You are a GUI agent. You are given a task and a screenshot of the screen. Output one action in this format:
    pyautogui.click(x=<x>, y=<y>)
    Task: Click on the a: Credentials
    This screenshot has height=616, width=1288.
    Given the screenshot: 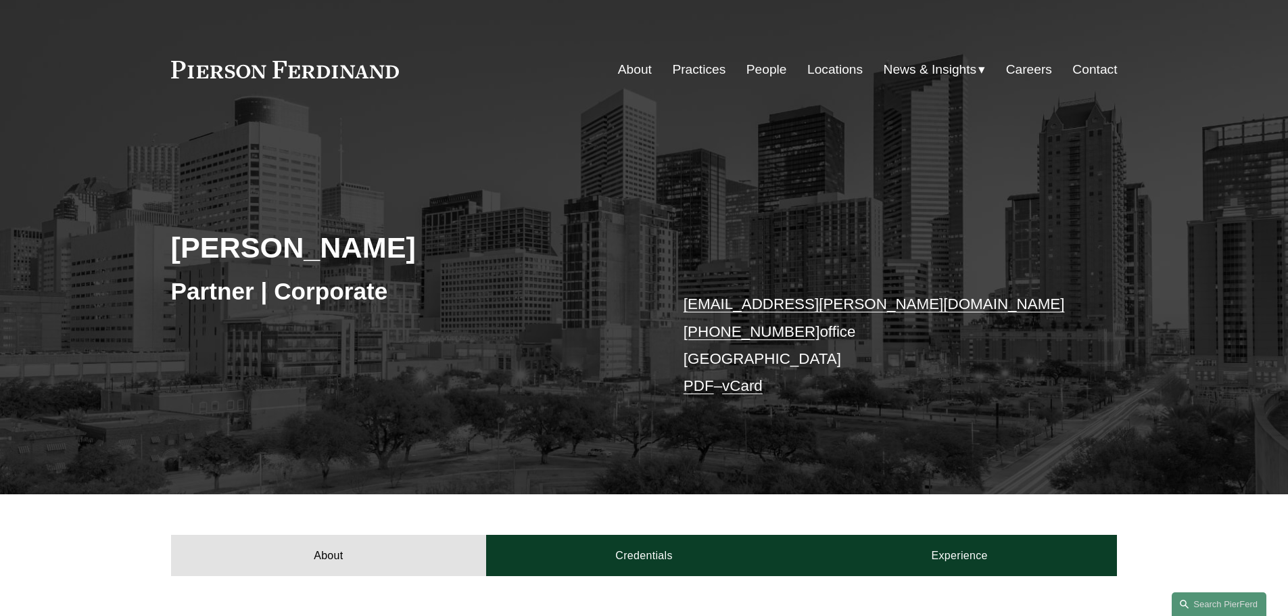 What is the action you would take?
    pyautogui.click(x=643, y=555)
    